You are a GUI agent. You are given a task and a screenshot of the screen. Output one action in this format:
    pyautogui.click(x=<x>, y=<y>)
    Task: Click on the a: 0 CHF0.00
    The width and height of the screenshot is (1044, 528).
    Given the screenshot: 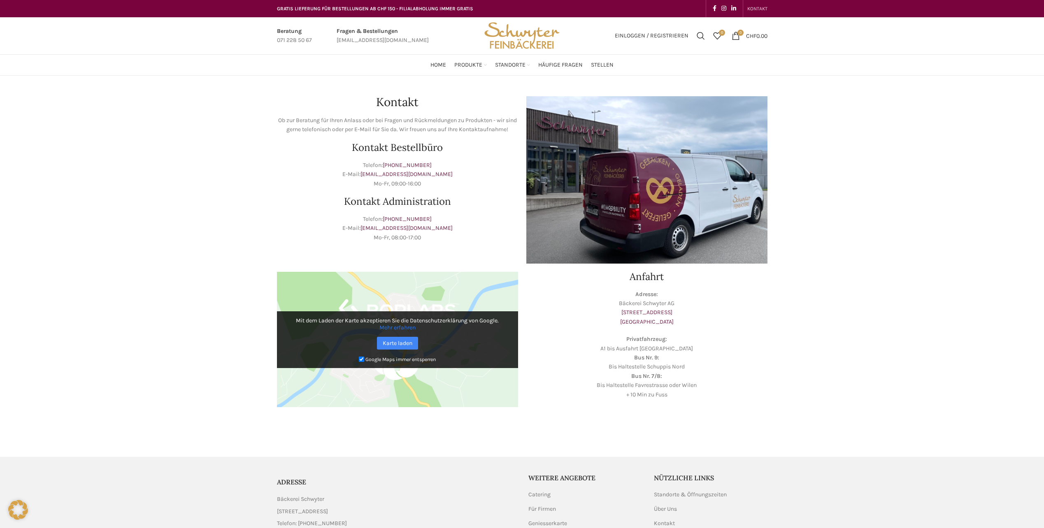 What is the action you would take?
    pyautogui.click(x=749, y=36)
    